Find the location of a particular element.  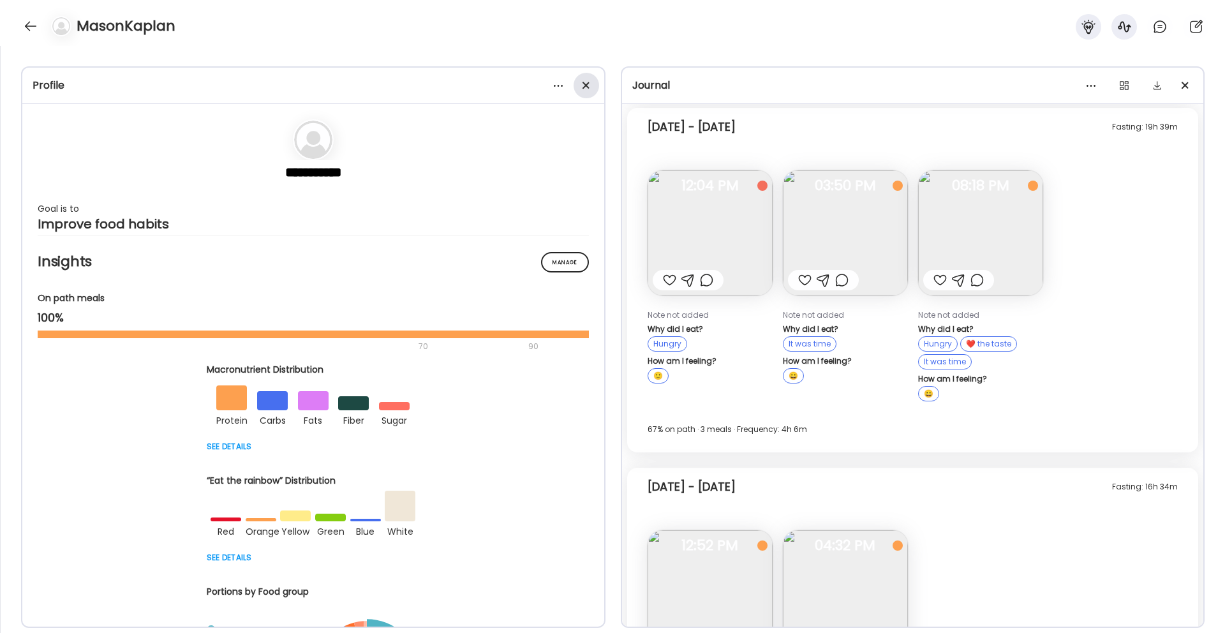

div: 70 is located at coordinates (281, 347).